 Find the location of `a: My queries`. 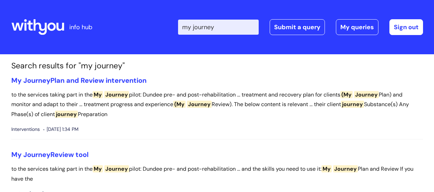

a: My queries is located at coordinates (357, 27).